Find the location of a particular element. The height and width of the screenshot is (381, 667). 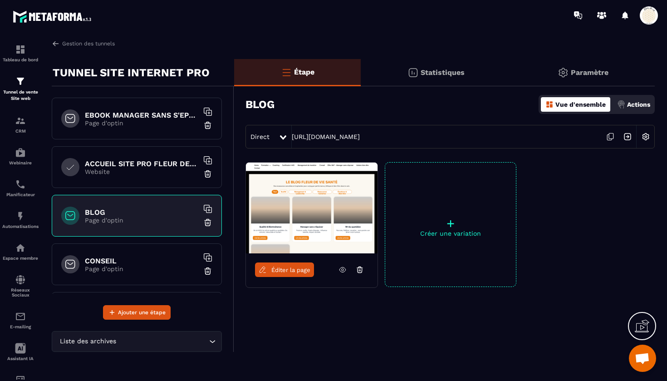

a: Éditer la page is located at coordinates (285, 270).